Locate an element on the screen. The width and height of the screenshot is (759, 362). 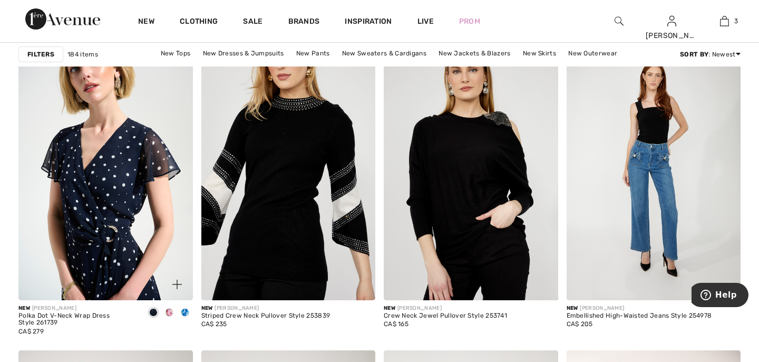
img: My Bag is located at coordinates (725, 21).